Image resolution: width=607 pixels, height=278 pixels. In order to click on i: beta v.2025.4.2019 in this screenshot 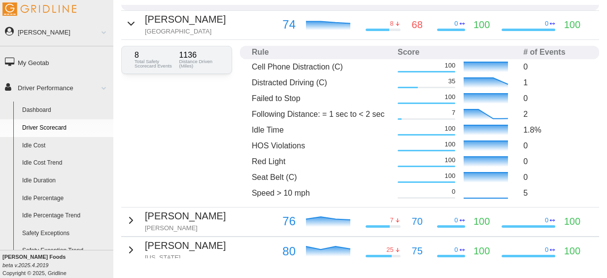, I will do `click(25, 265)`.